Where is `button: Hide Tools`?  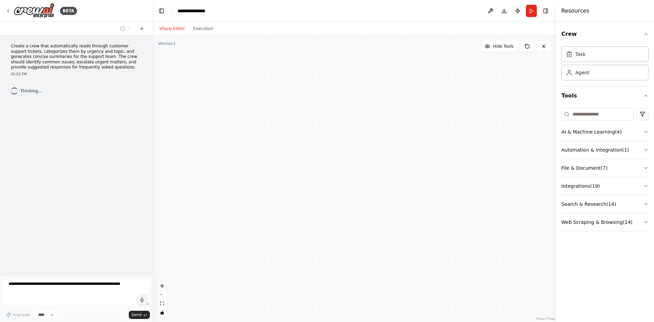 button: Hide Tools is located at coordinates (499, 46).